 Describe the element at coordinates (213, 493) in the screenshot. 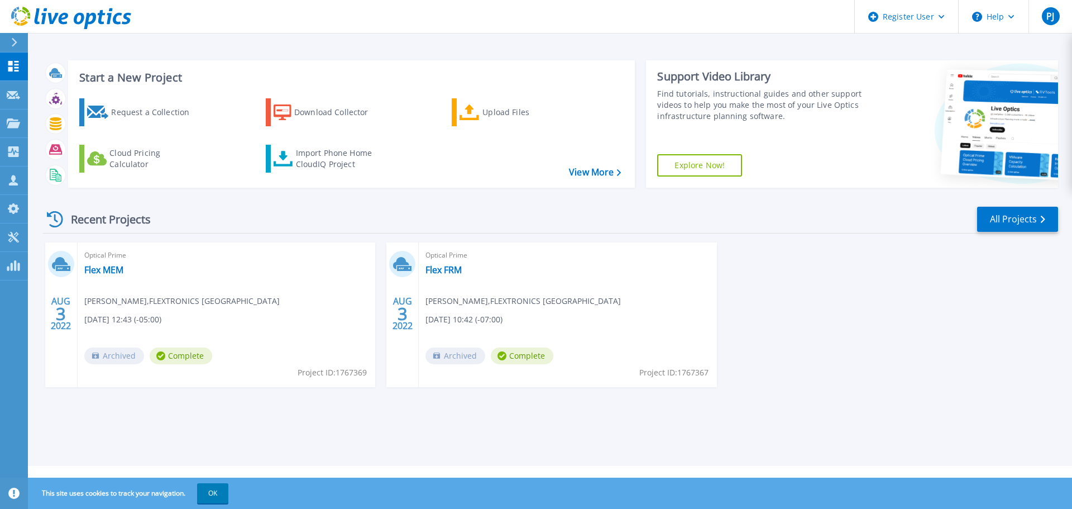

I see `button: OK` at that location.